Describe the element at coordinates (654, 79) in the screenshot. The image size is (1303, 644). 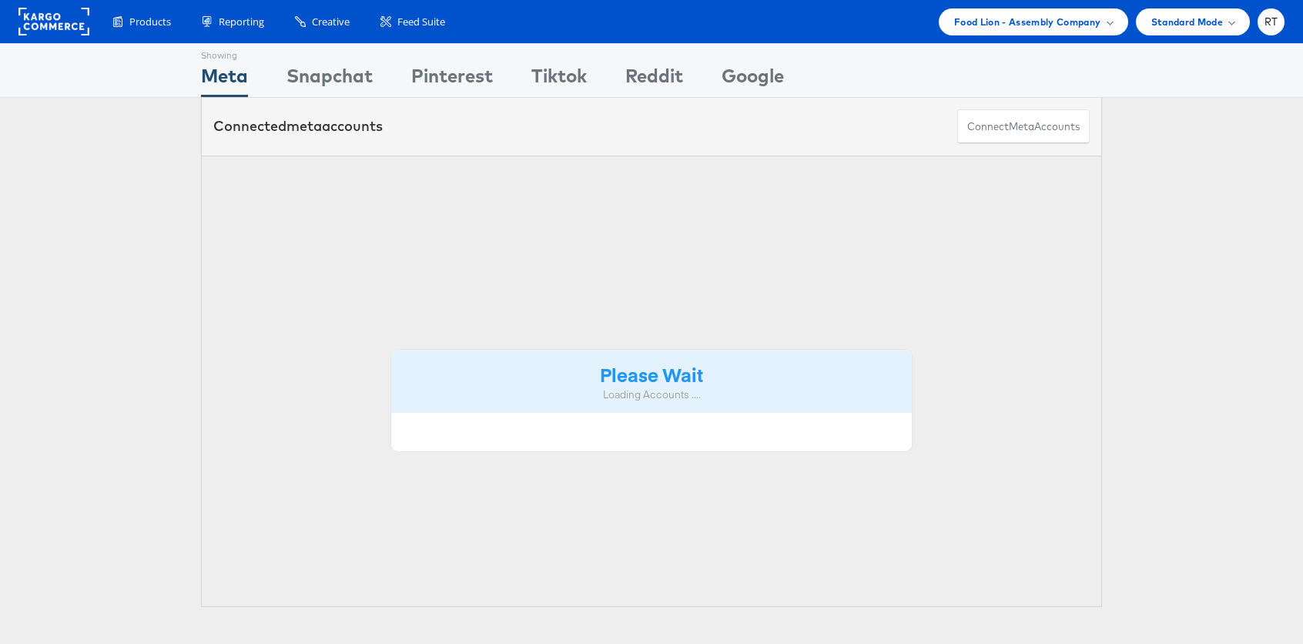
I see `div: Reddit` at that location.